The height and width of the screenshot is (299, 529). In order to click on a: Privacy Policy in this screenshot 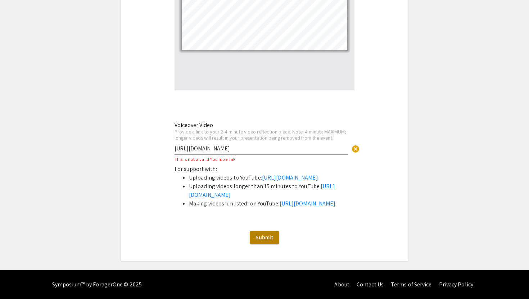, I will do `click(456, 285)`.